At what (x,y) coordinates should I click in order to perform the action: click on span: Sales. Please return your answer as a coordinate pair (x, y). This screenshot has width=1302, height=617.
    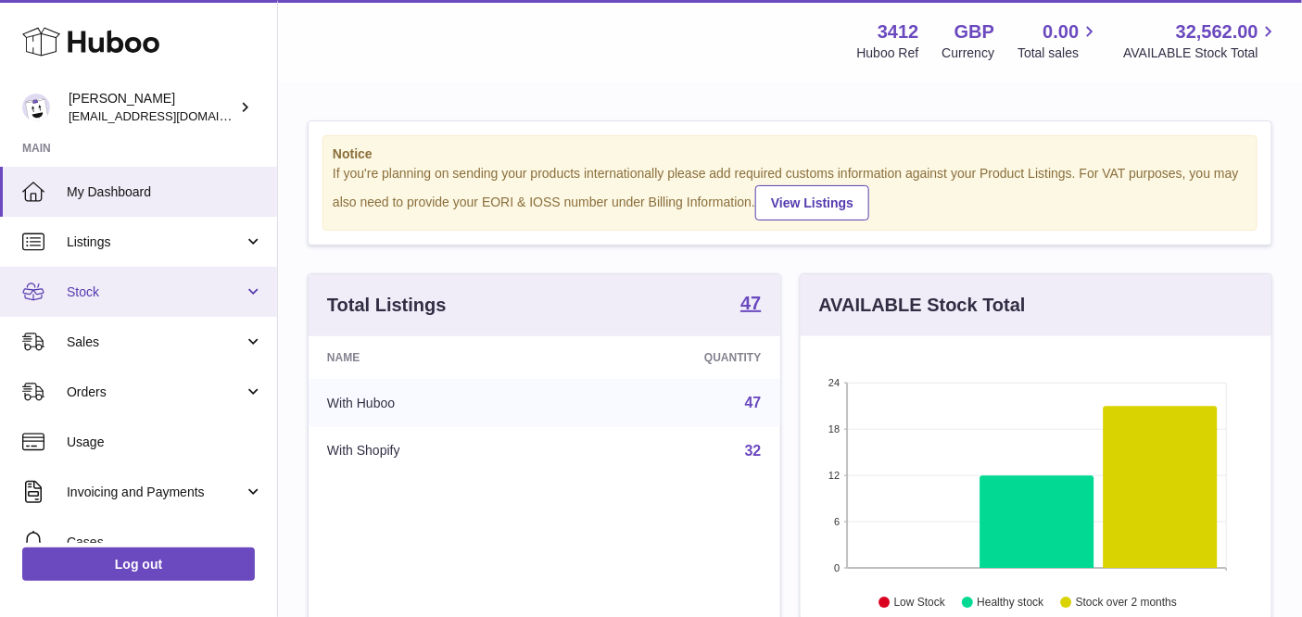
    Looking at the image, I should click on (155, 342).